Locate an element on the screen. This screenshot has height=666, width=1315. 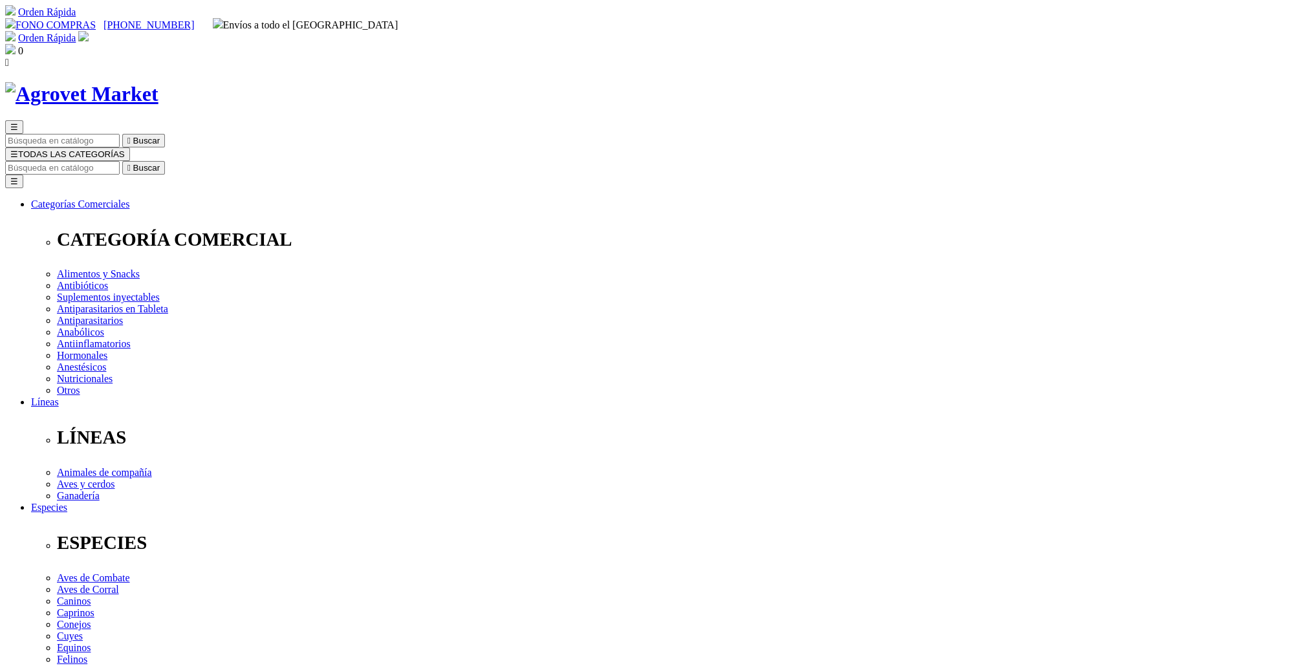
span: 0 is located at coordinates (21, 50).